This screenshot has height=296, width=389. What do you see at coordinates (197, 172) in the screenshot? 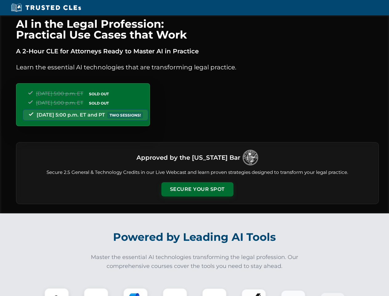
I see `p: Secure 2.5 General & Technology Credits in our Live Webcast and learn proven strategies designed ...` at bounding box center [197, 172].